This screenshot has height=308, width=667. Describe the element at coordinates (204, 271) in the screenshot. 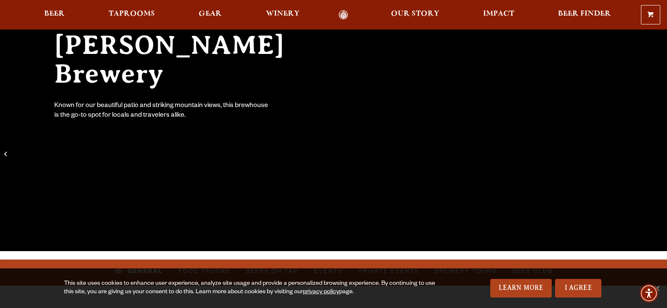

I see `a: Food Trucks` at that location.